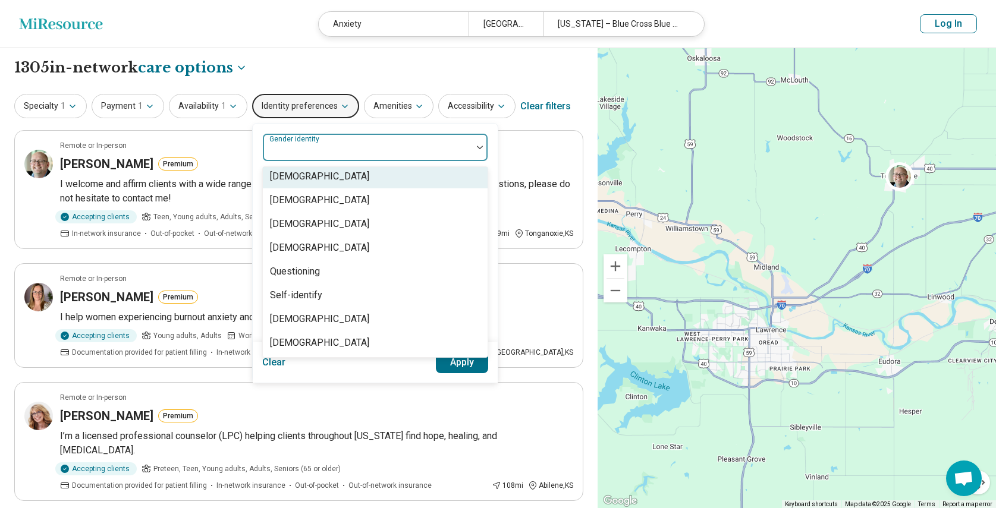 The width and height of the screenshot is (996, 508). I want to click on span: Works Mon, Tue, Thu, so click(272, 336).